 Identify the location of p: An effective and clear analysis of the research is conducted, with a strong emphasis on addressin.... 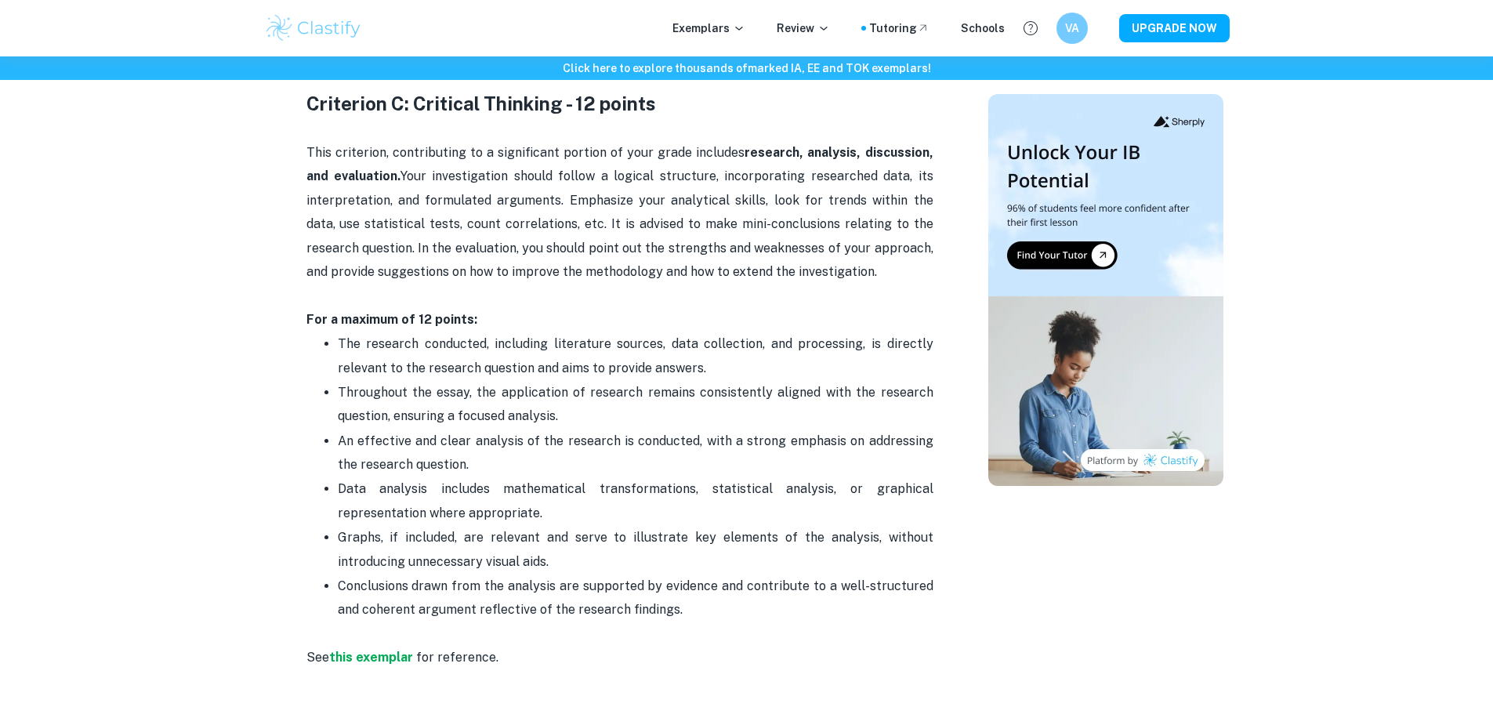
(635, 453).